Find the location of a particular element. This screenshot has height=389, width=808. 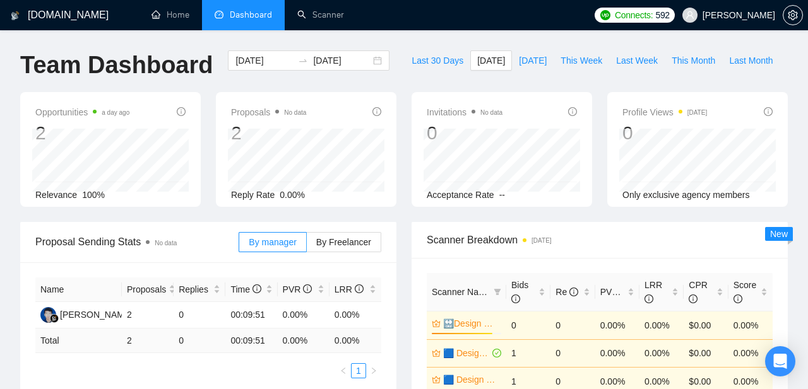

button: right is located at coordinates (374, 371).